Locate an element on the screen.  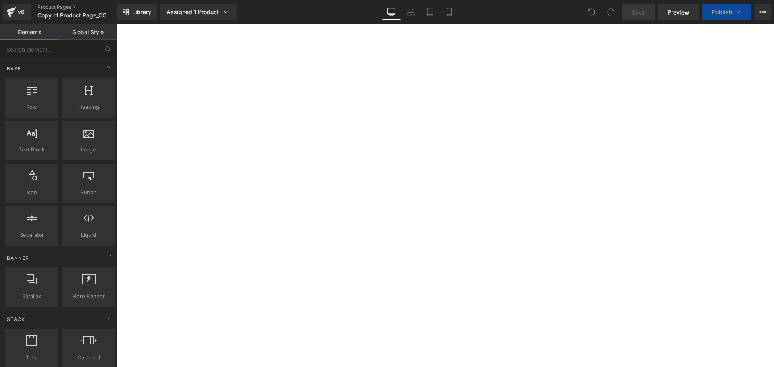
a: Preview is located at coordinates (679, 12).